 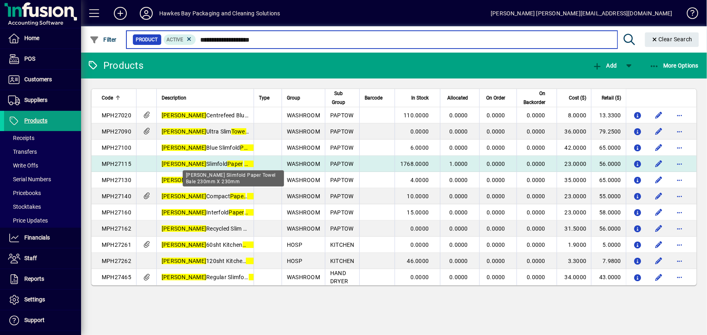 I want to click on td: 23.0000, so click(x=574, y=213).